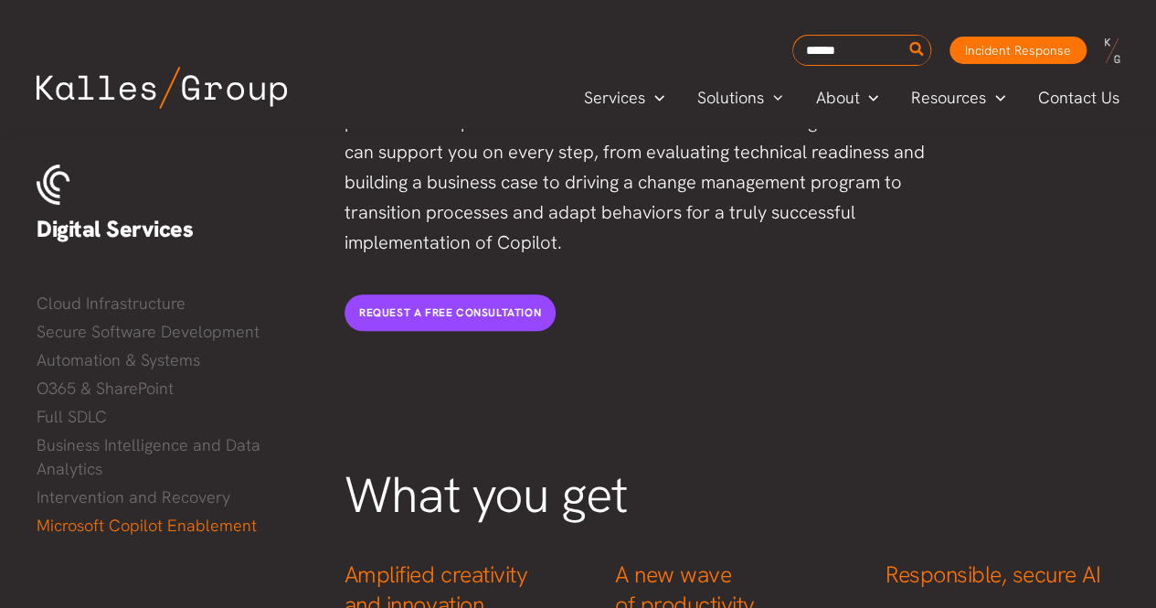 The width and height of the screenshot is (1156, 608). Describe the element at coordinates (172, 414) in the screenshot. I see `nav: Menu` at that location.